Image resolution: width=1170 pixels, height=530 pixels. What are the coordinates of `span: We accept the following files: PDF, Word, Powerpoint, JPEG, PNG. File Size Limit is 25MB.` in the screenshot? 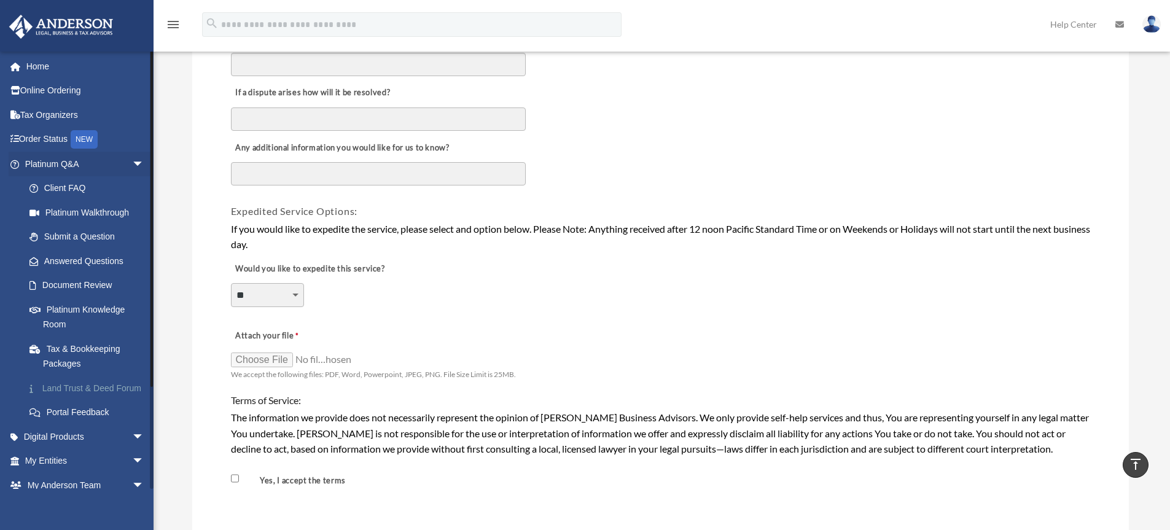 It's located at (374, 374).